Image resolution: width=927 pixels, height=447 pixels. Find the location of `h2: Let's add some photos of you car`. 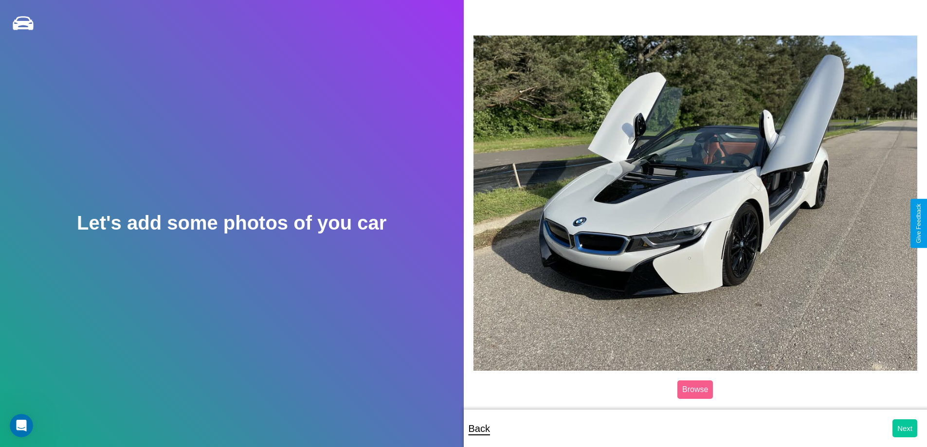

h2: Let's add some photos of you car is located at coordinates (232, 223).